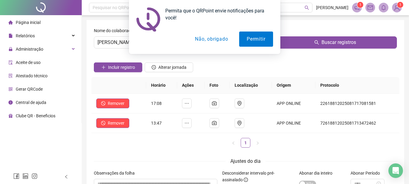 This screenshot has height=184, width=409. What do you see at coordinates (251, 85) in the screenshot?
I see `th: Localização` at bounding box center [251, 85].